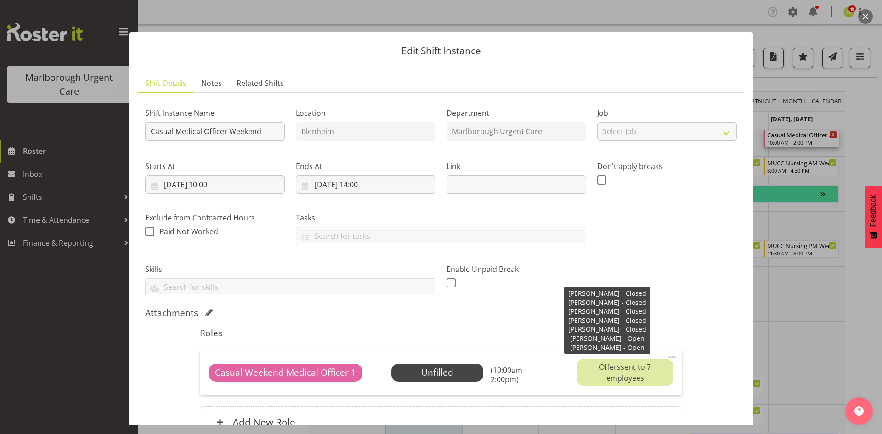 The height and width of the screenshot is (434, 882). Describe the element at coordinates (211, 83) in the screenshot. I see `span: Notes` at that location.